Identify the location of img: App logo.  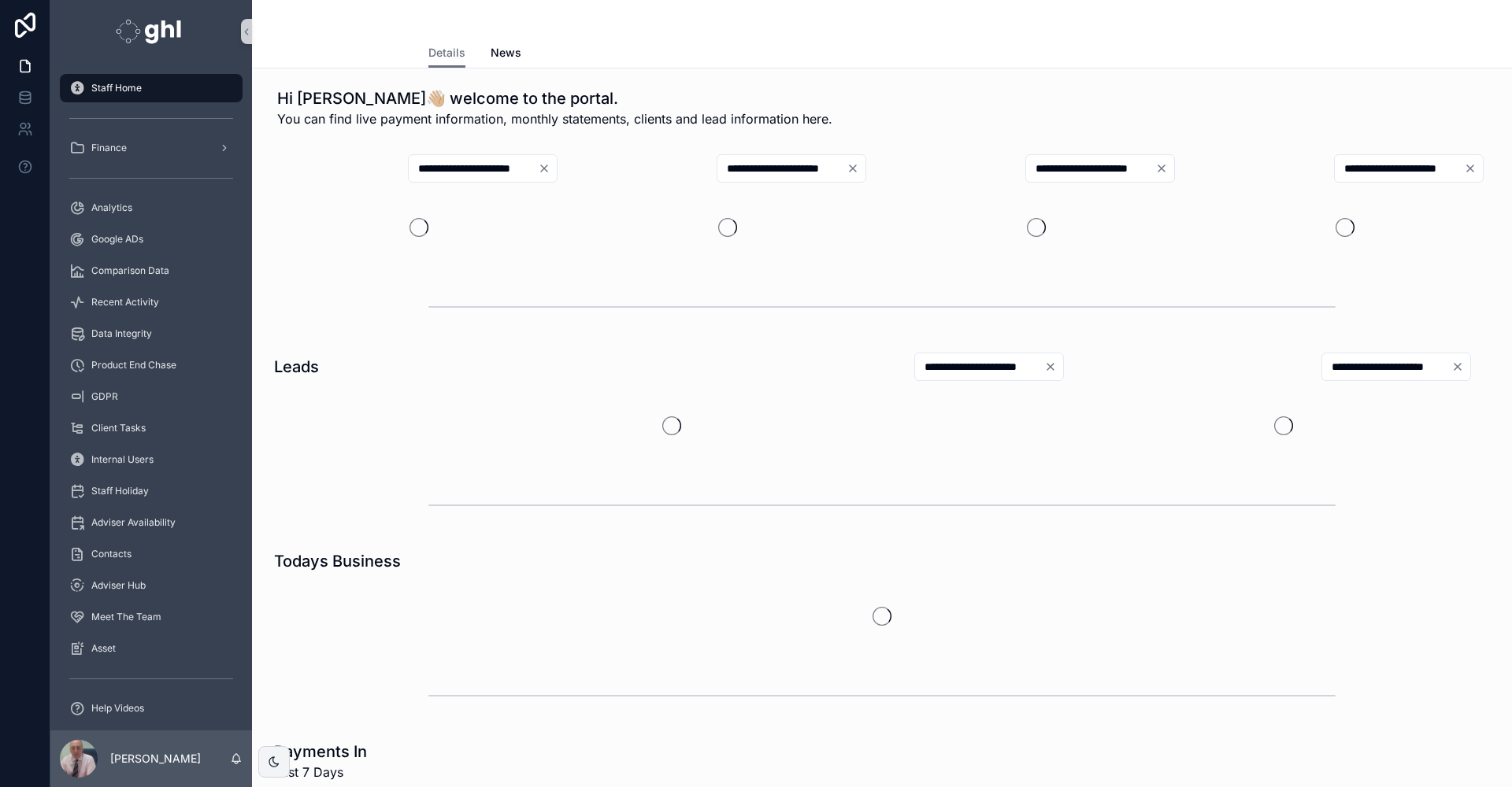
(151, 32).